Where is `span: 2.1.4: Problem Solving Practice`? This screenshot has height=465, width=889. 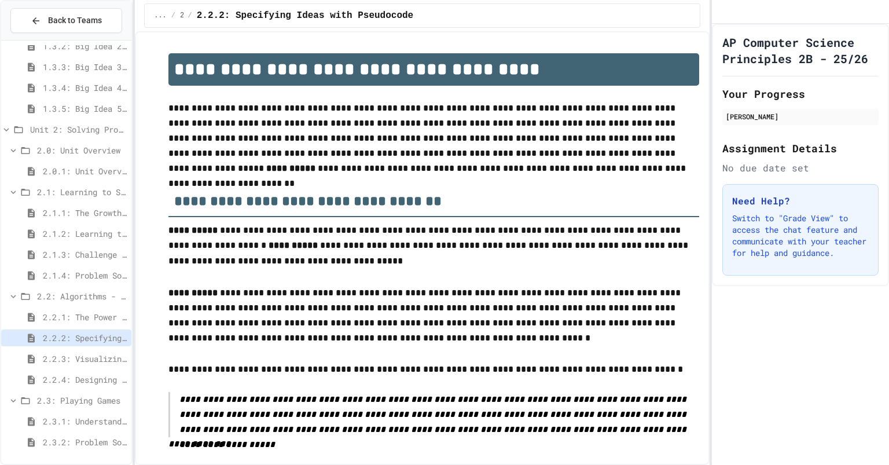 span: 2.1.4: Problem Solving Practice is located at coordinates (84, 275).